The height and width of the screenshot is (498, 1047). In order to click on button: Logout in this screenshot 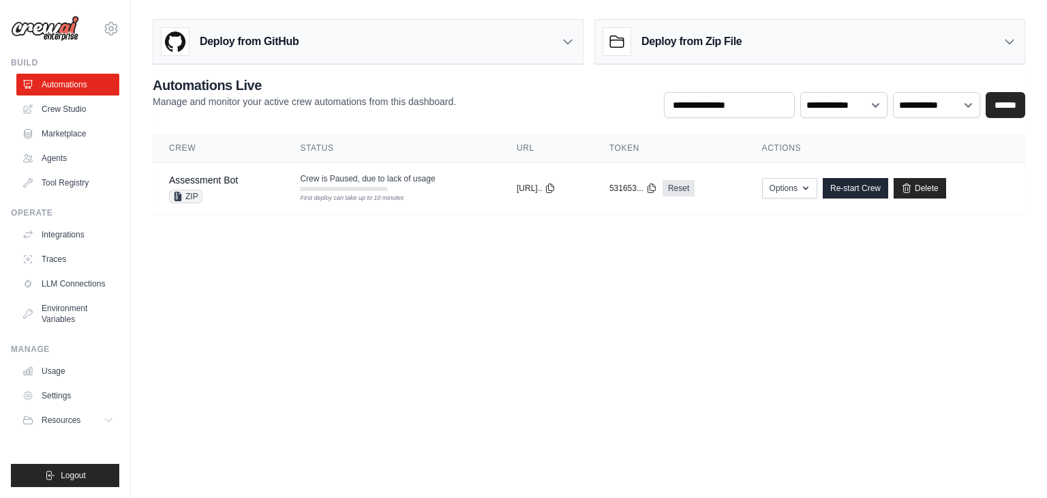, I will do `click(65, 475)`.